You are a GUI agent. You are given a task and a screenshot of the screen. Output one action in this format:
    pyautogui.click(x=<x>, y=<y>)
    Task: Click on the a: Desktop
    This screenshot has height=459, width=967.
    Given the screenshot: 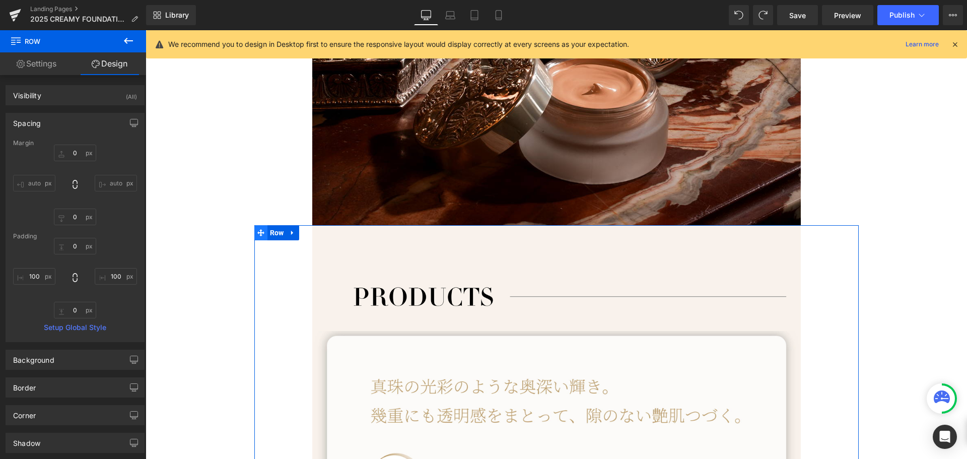 What is the action you would take?
    pyautogui.click(x=426, y=15)
    